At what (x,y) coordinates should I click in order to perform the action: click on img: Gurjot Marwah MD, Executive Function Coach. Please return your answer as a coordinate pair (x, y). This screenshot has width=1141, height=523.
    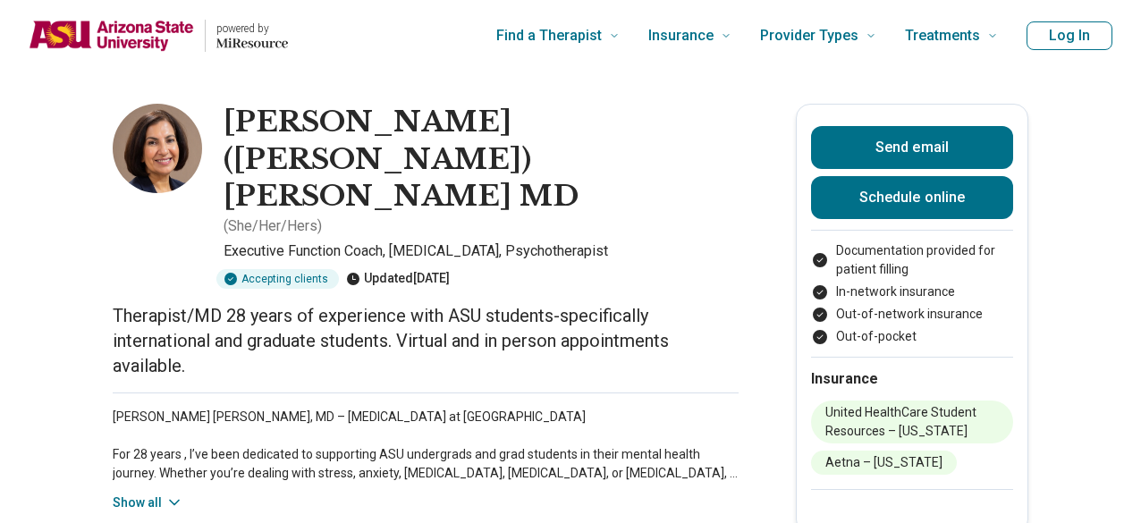
    Looking at the image, I should click on (157, 148).